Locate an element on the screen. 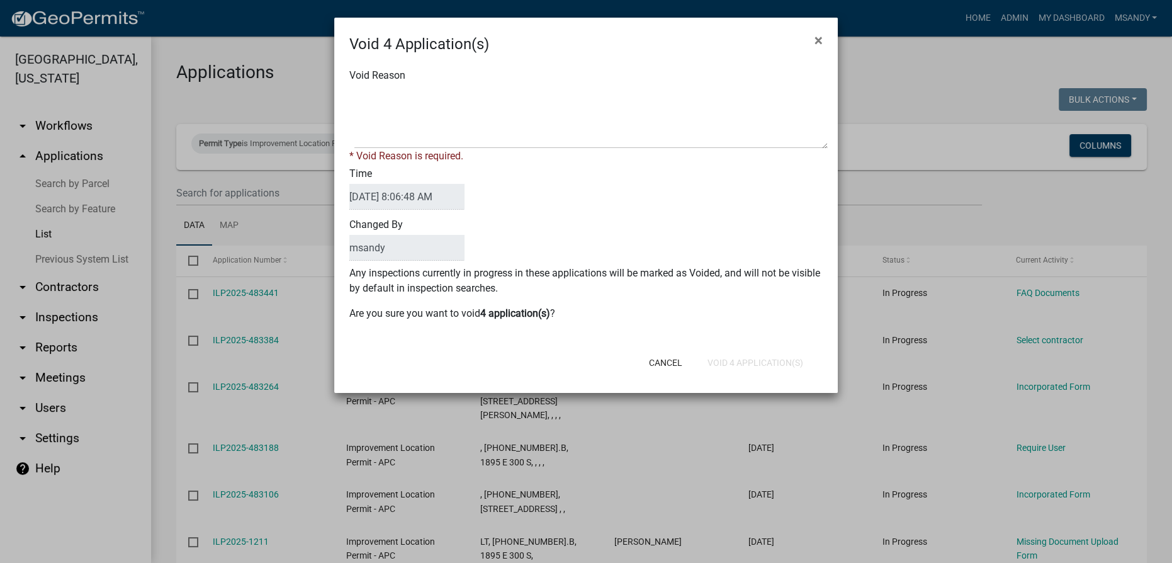 This screenshot has width=1172, height=563. input: BulkActionUser is located at coordinates (407, 247).